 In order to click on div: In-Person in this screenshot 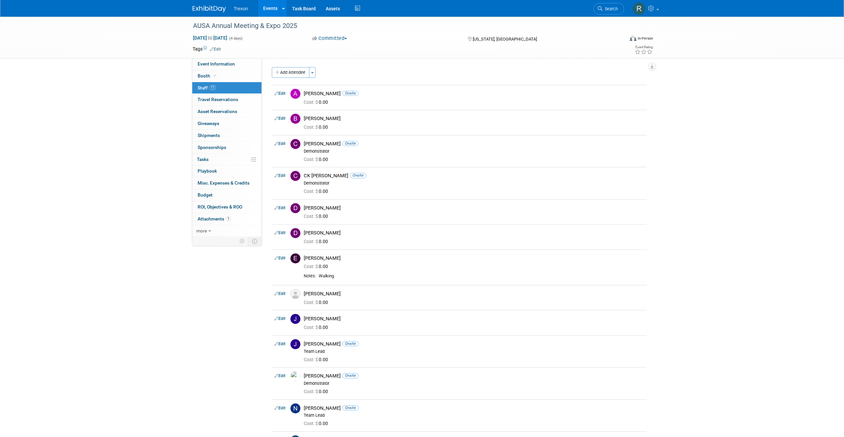, I will do `click(645, 38)`.